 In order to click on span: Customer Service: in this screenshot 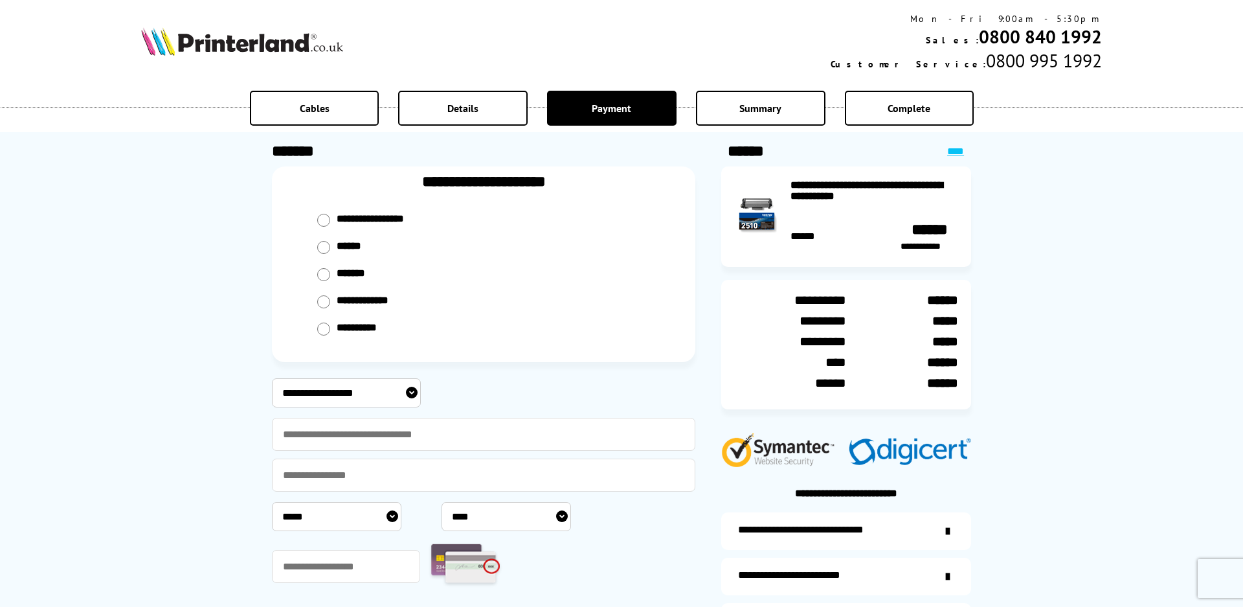, I will do `click(908, 64)`.